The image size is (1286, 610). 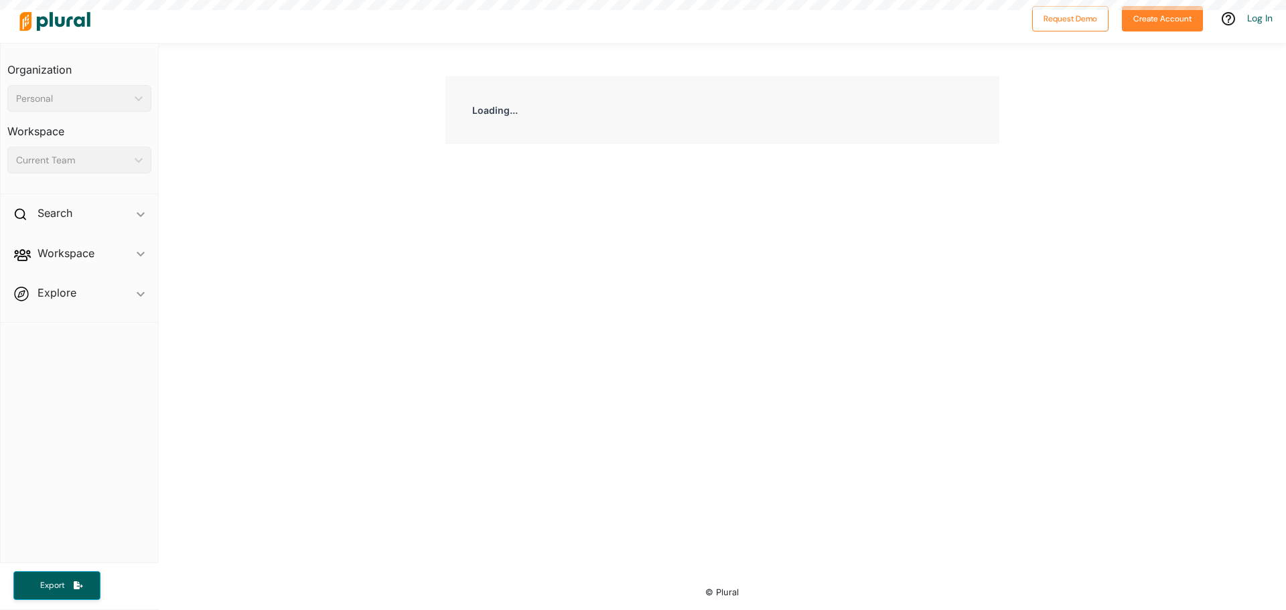 What do you see at coordinates (1071, 17) in the screenshot?
I see `a: Request Demo` at bounding box center [1071, 17].